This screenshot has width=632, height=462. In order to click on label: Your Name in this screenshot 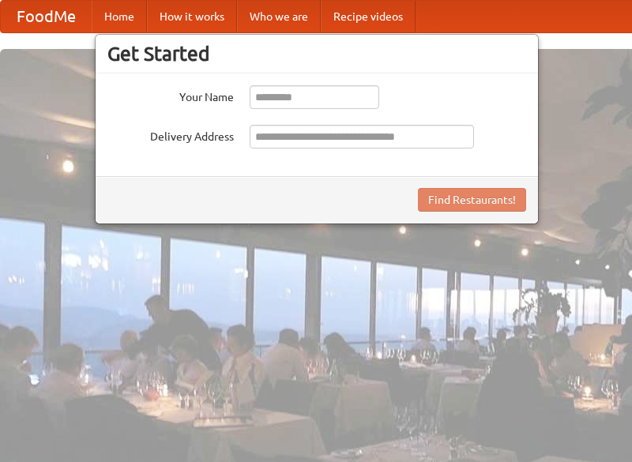, I will do `click(171, 95)`.